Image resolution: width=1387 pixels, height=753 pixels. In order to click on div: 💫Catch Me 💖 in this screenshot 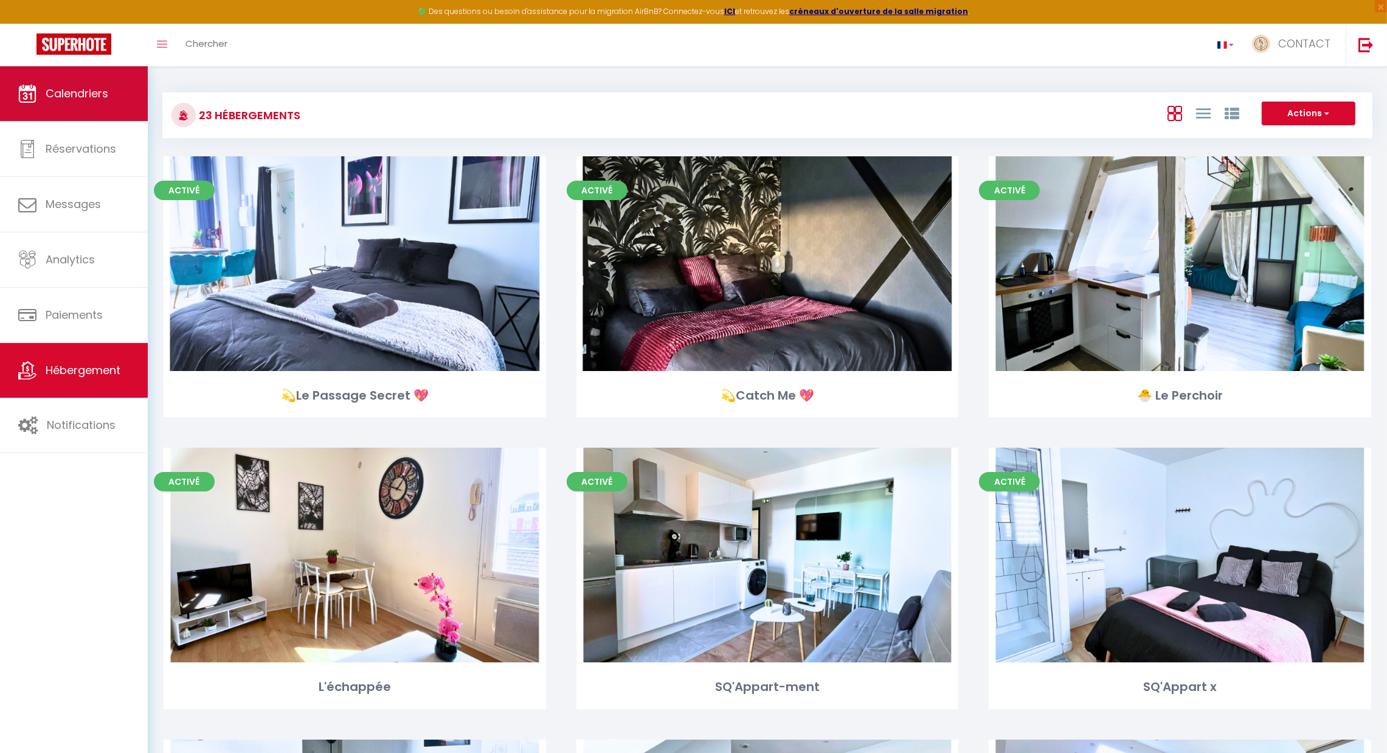, I will do `click(767, 395)`.